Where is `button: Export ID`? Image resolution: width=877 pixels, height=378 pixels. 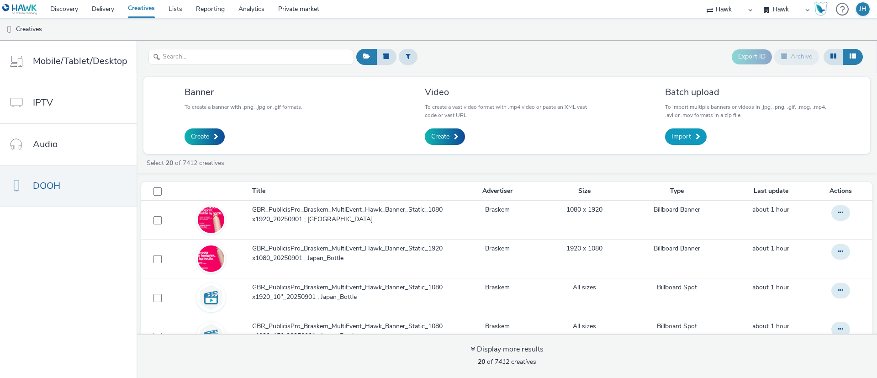
button: Export ID is located at coordinates (752, 57).